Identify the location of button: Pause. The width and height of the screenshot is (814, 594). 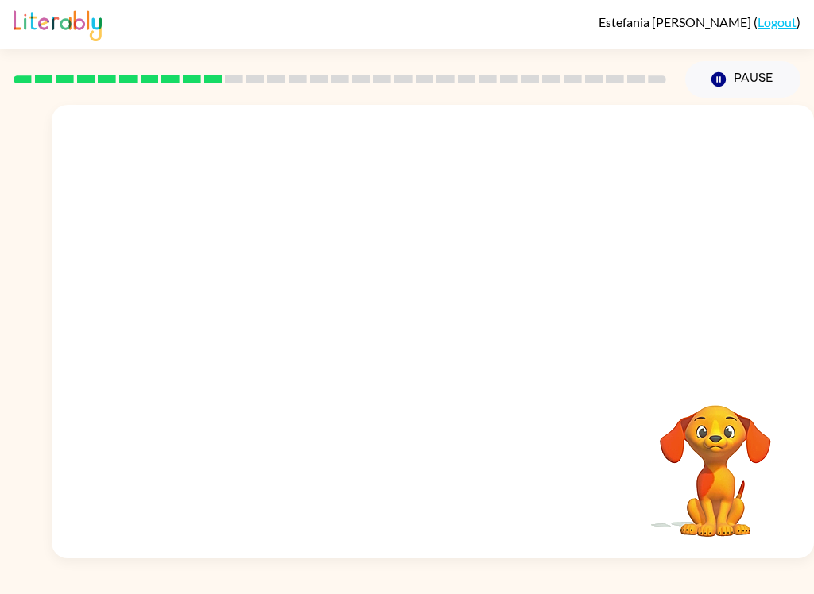
(742, 79).